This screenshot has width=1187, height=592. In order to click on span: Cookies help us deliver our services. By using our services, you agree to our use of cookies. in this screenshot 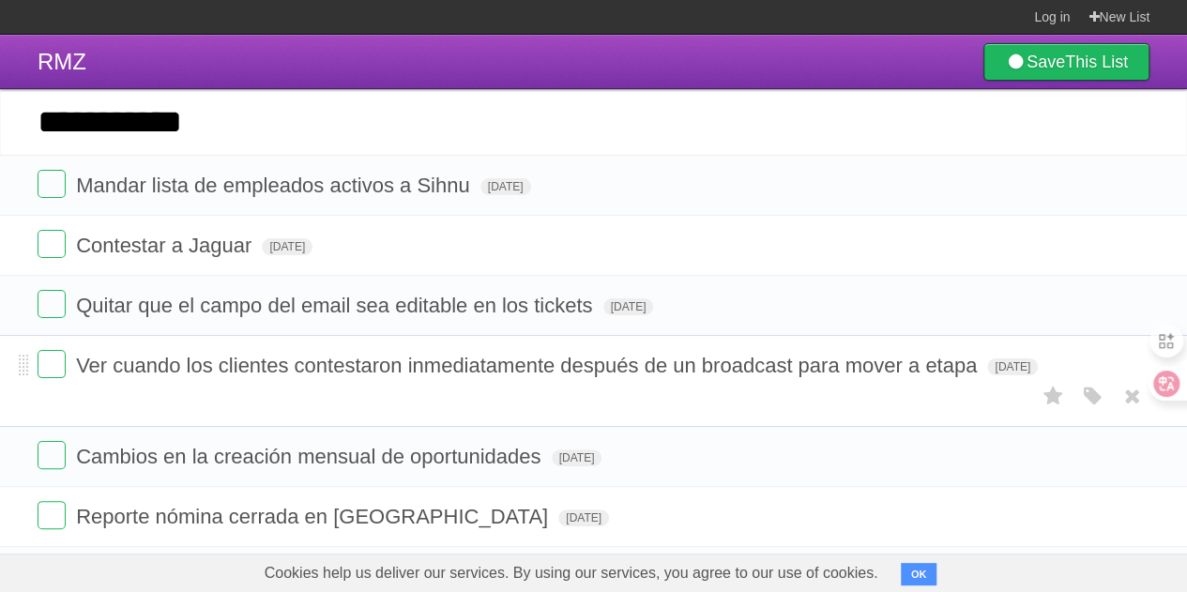, I will do `click(571, 573)`.